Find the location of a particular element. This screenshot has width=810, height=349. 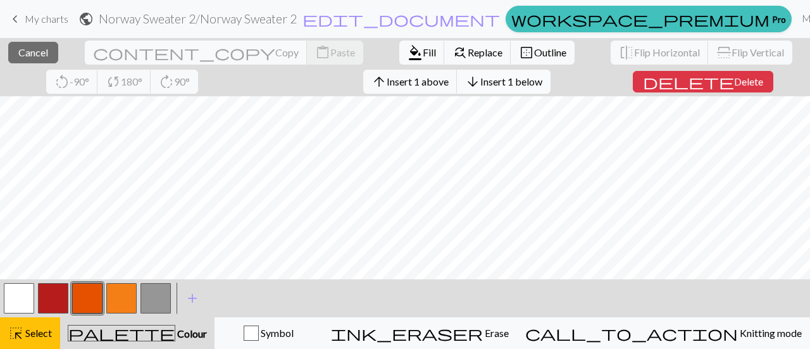

span: Select is located at coordinates (37, 332).